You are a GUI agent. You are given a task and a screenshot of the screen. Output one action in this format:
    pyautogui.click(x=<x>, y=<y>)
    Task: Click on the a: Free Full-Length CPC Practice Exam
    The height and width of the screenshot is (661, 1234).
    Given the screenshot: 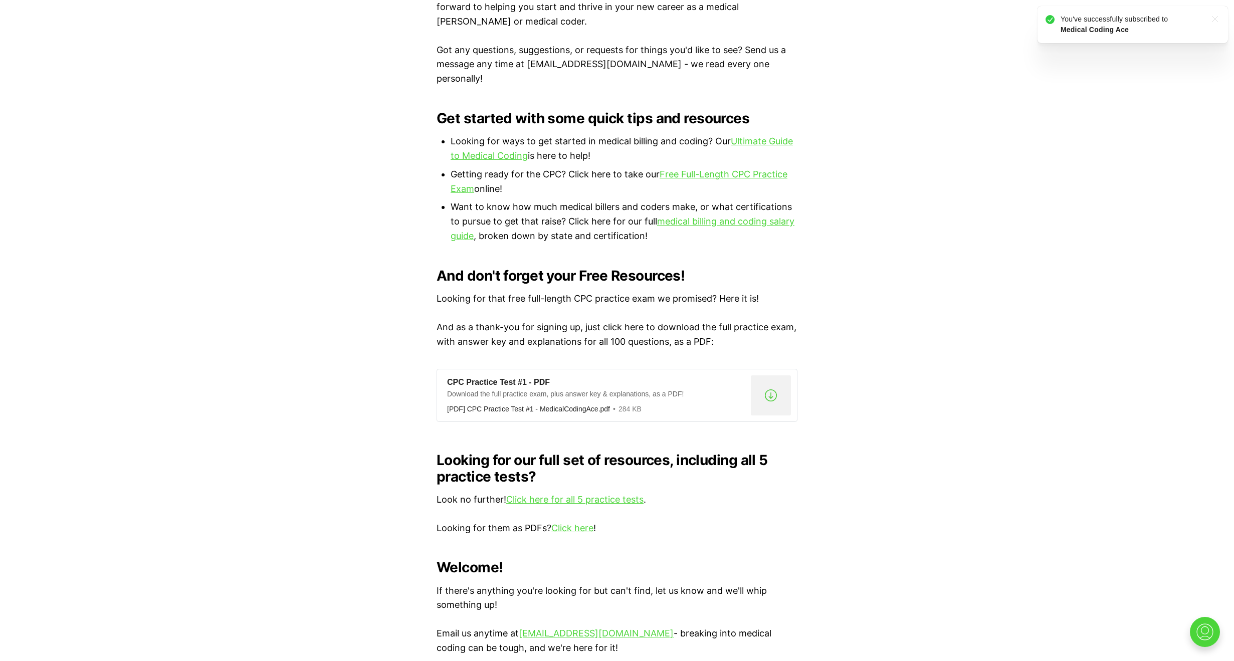 What is the action you would take?
    pyautogui.click(x=619, y=181)
    